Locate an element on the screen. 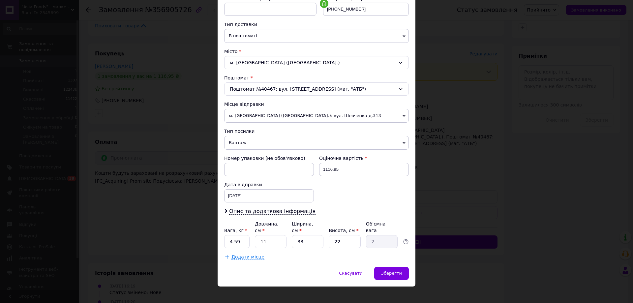 The height and width of the screenshot is (303, 633). div: Оціночна вартість is located at coordinates (364, 158).